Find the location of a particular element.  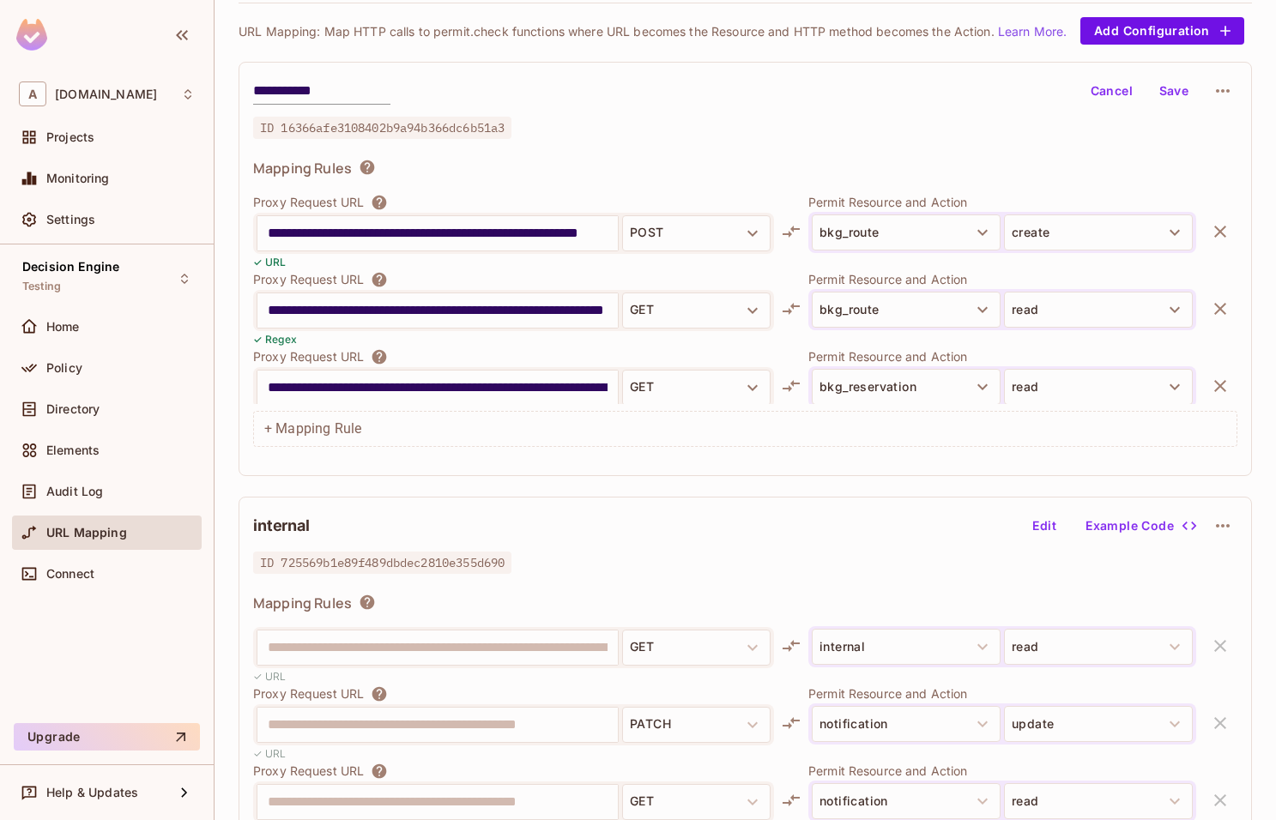

img: SReyMgAAAABJRU5ErkJggg== is located at coordinates (32, 34).